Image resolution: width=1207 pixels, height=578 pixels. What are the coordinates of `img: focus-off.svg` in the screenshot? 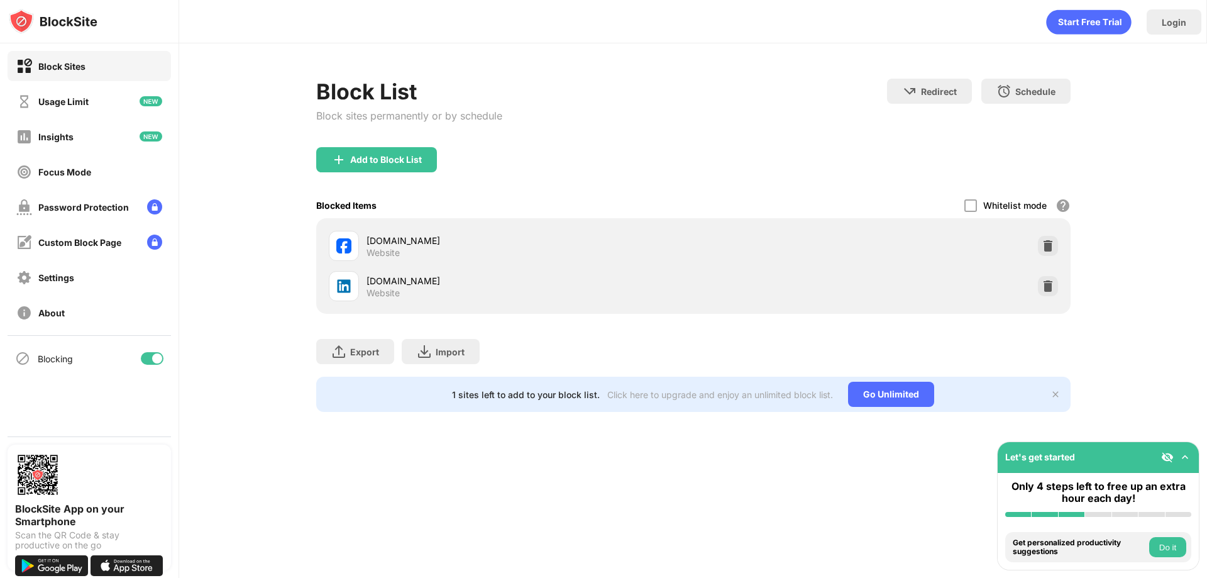 It's located at (24, 172).